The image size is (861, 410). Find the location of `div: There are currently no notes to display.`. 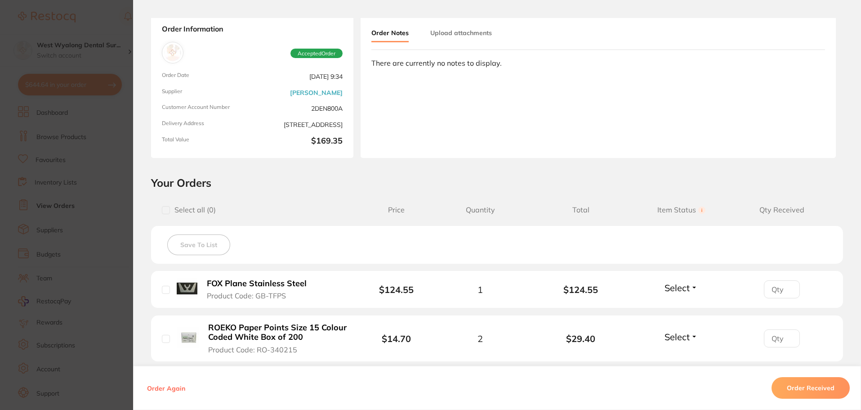

div: There are currently no notes to display. is located at coordinates (598, 63).